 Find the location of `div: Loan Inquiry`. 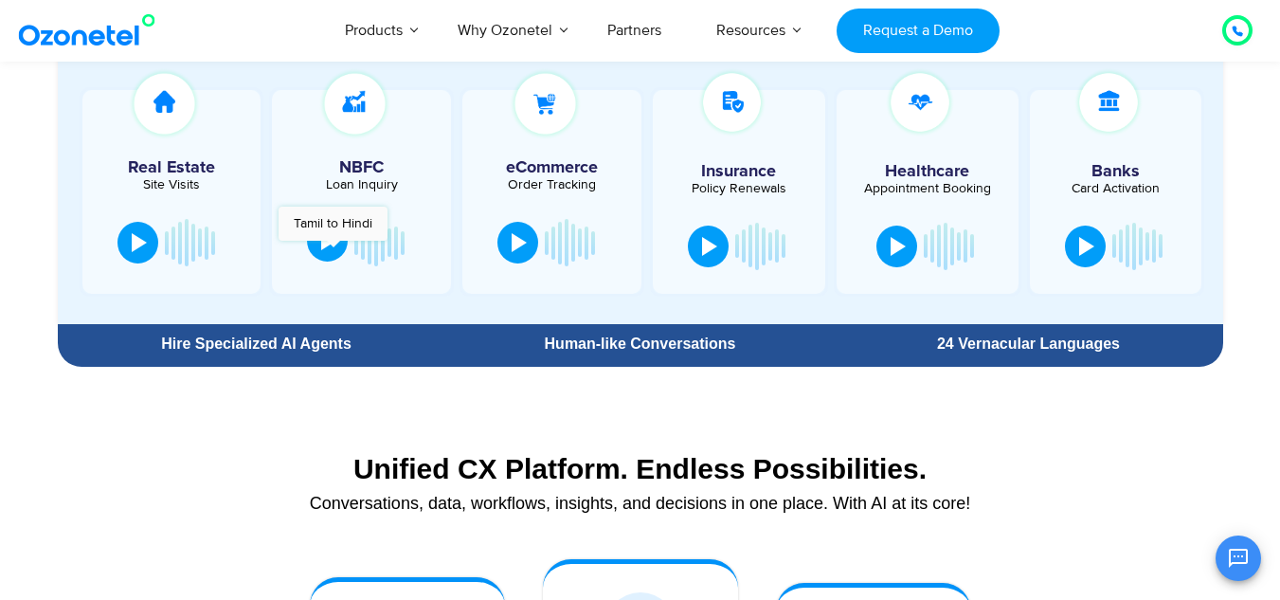

div: Loan Inquiry is located at coordinates (361, 185).